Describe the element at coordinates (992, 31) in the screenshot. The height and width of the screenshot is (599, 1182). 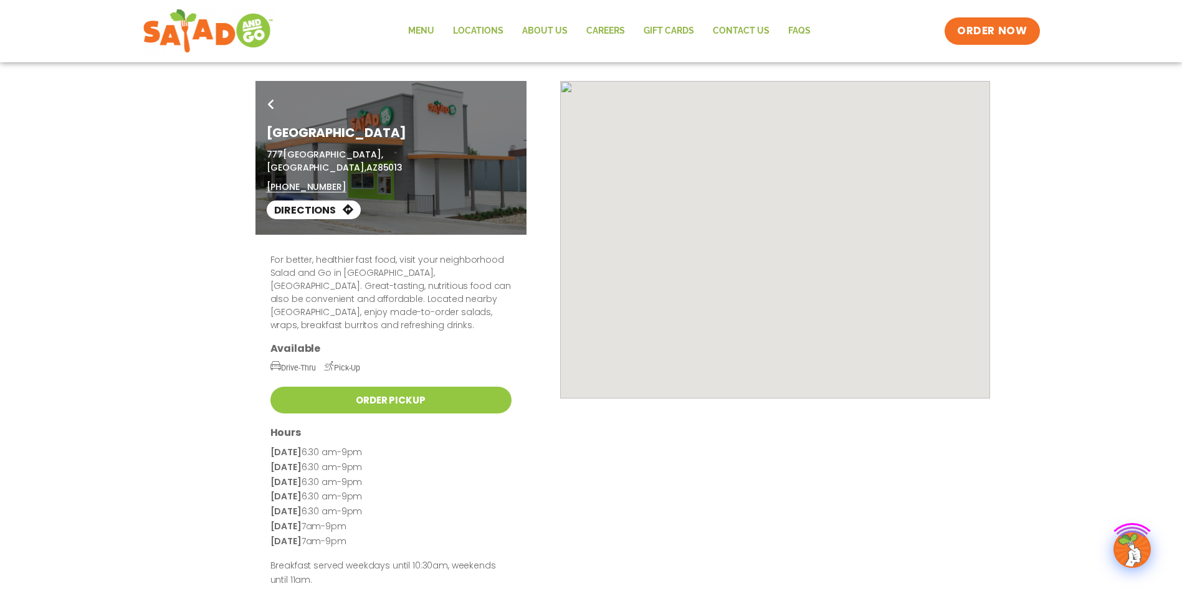
I see `span: ORDER NOW` at that location.